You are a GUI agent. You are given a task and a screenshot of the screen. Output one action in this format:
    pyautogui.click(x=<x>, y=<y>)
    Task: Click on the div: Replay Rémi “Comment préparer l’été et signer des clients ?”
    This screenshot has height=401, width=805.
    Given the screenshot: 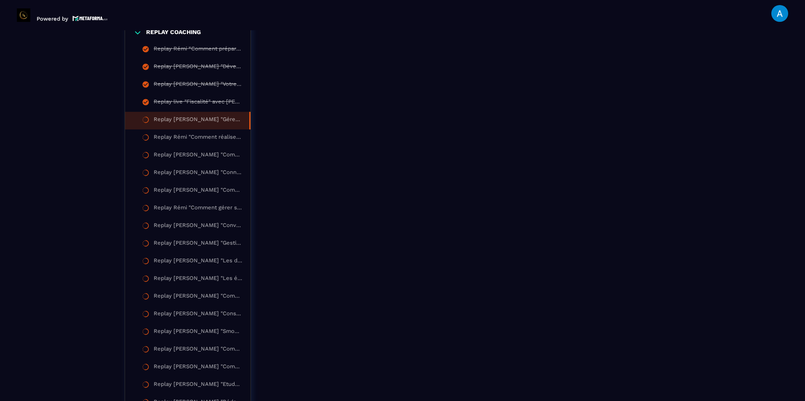 What is the action you would take?
    pyautogui.click(x=198, y=50)
    